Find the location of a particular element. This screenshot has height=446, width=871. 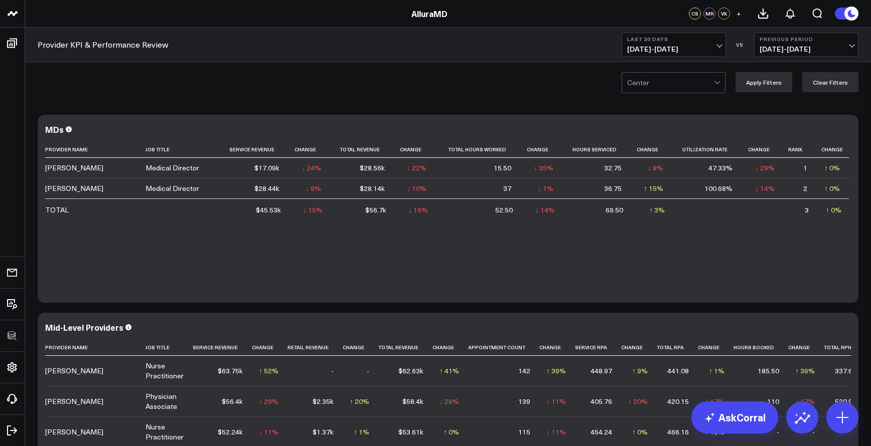

th: Total Rph is located at coordinates (844, 348).